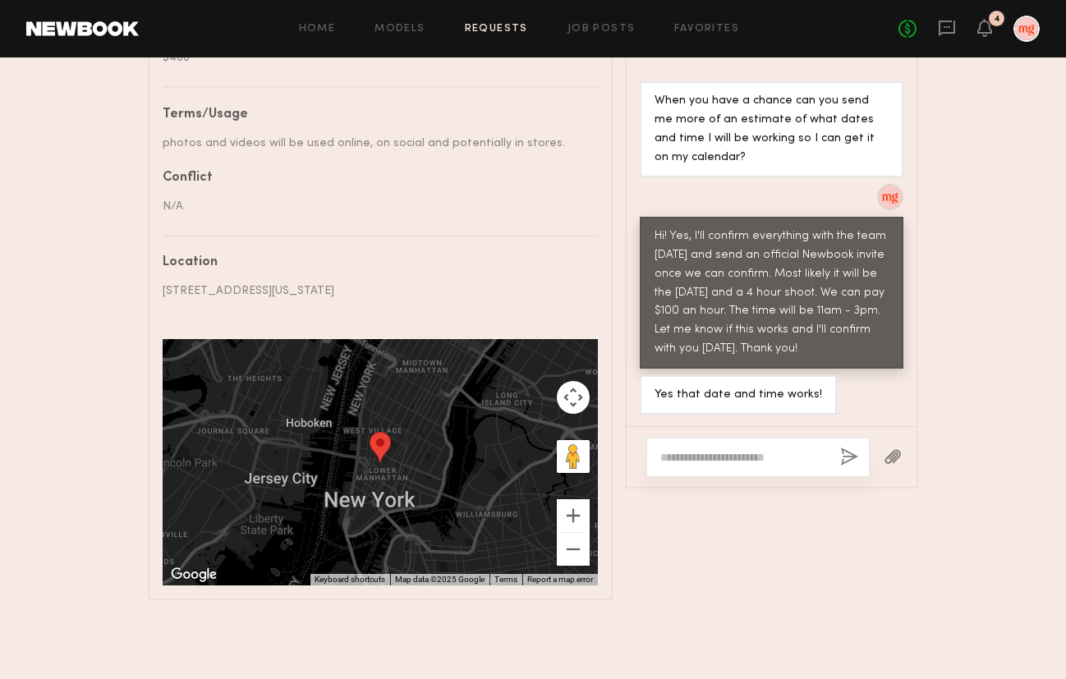  Describe the element at coordinates (771, 130) in the screenshot. I see `div: When you have a chance can you send me more of an estimate of what dates and time I will be worki...` at that location.